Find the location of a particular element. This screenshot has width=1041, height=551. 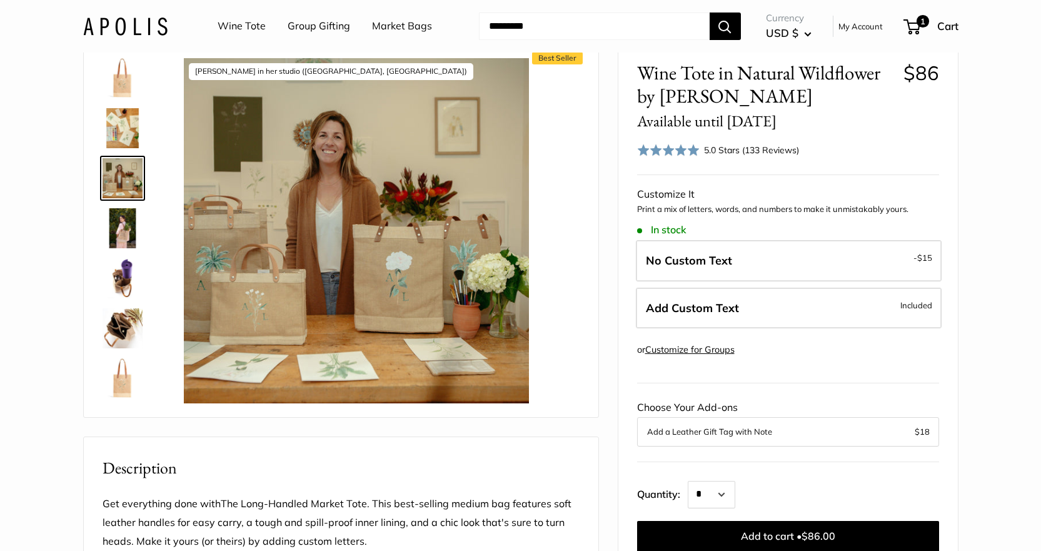

span: Currency is located at coordinates (789, 18).